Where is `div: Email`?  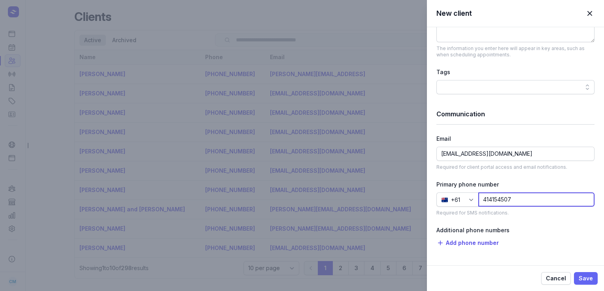 div: Email is located at coordinates (515, 139).